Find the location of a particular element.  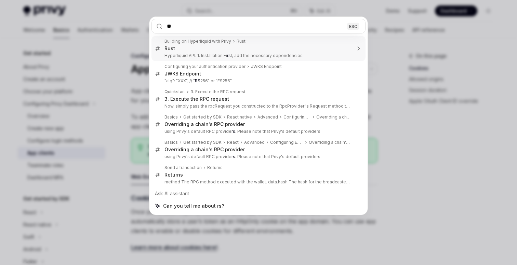

div: React is located at coordinates (233, 143).